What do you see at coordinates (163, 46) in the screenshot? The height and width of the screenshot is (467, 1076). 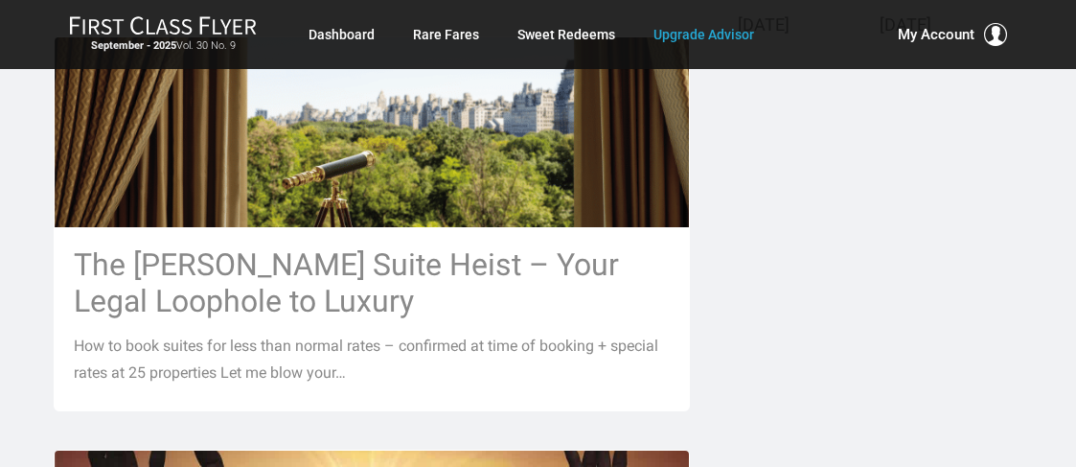 I see `small: Vol. 30 No. 9` at bounding box center [163, 46].